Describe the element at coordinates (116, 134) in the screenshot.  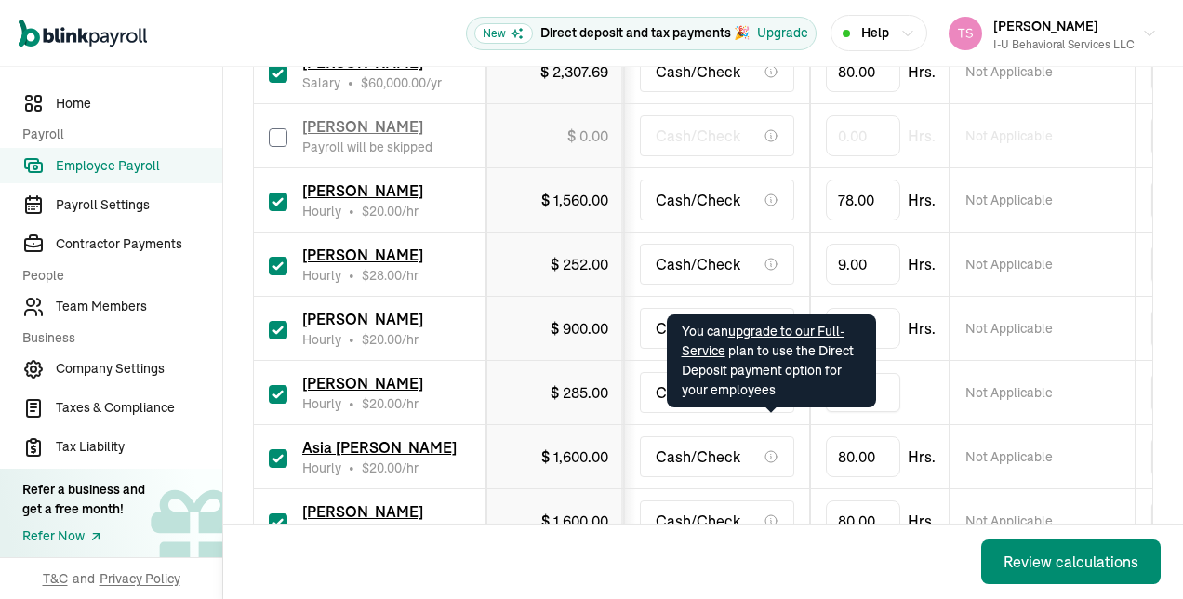
I see `span: Payroll` at that location.